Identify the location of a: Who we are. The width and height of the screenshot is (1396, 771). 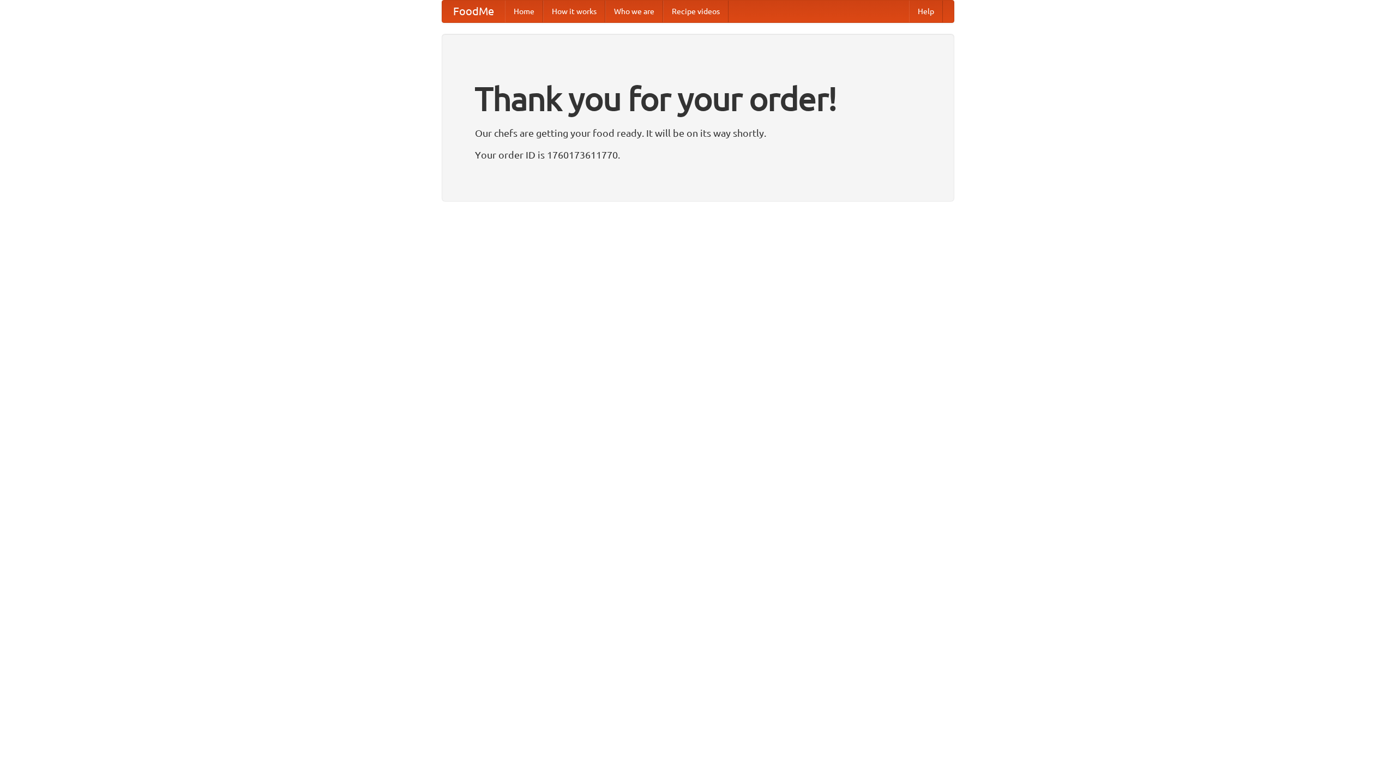
(634, 11).